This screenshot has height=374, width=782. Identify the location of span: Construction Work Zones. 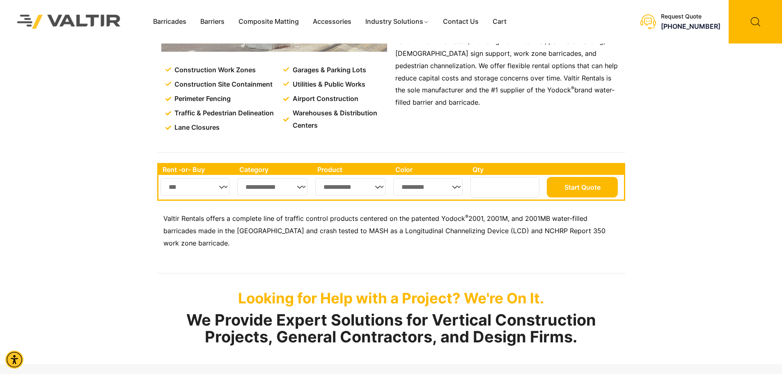
(214, 70).